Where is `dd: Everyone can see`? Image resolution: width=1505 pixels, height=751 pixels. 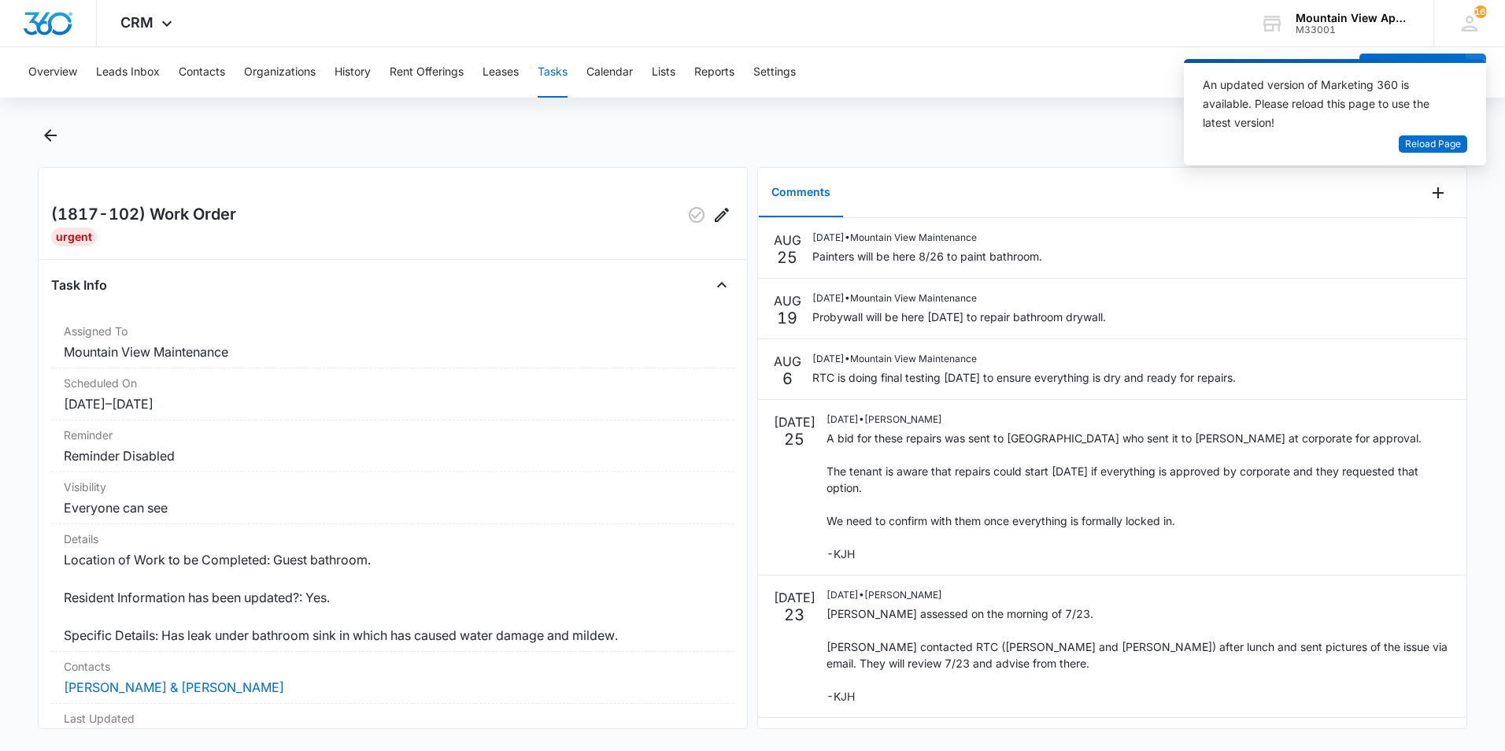
dd: Everyone can see is located at coordinates (393, 508).